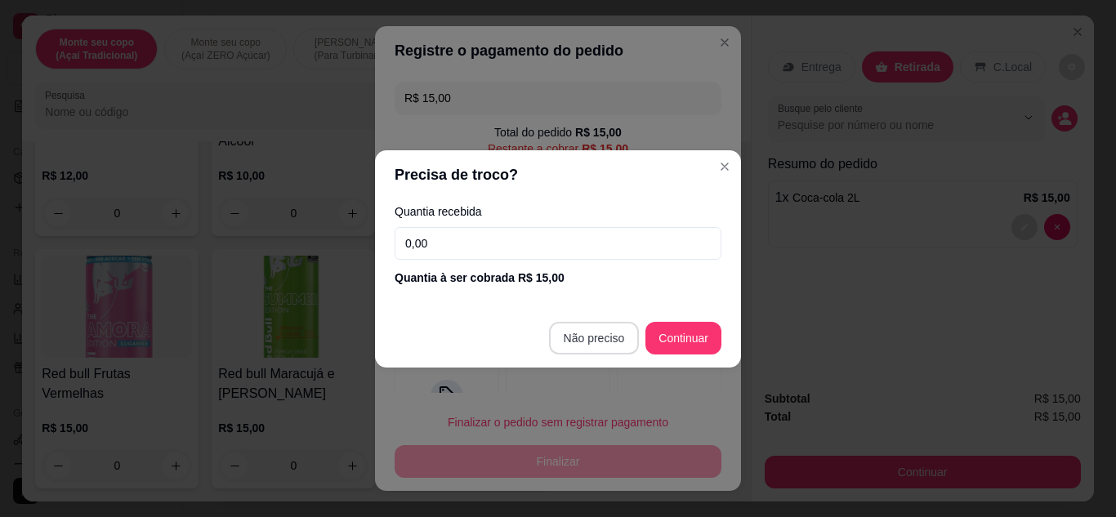  Describe the element at coordinates (683, 338) in the screenshot. I see `button: Continuar` at that location.